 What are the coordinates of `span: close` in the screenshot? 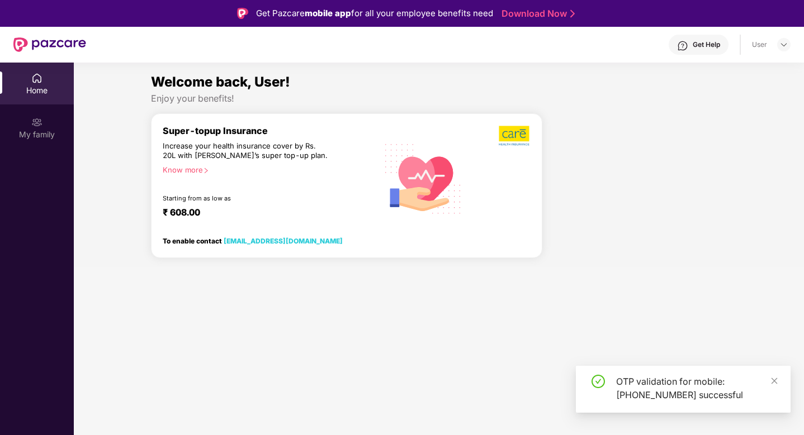 It's located at (774, 381).